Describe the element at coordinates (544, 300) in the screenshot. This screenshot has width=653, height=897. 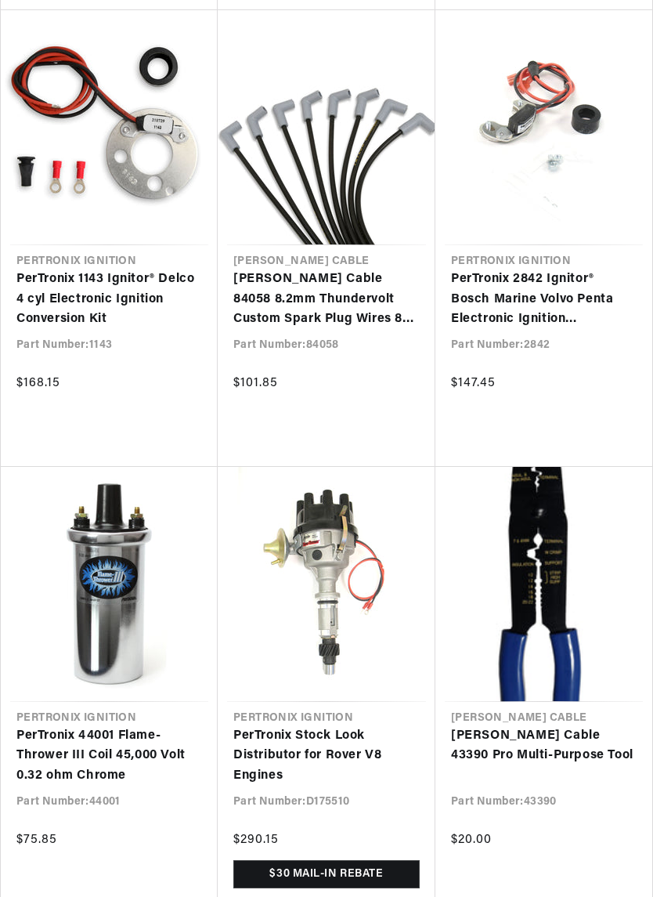
I see `a: PerTronix 2842 Ignitor® Bosch Marine Volvo Penta Electronic Ignition Conversion Kit` at that location.